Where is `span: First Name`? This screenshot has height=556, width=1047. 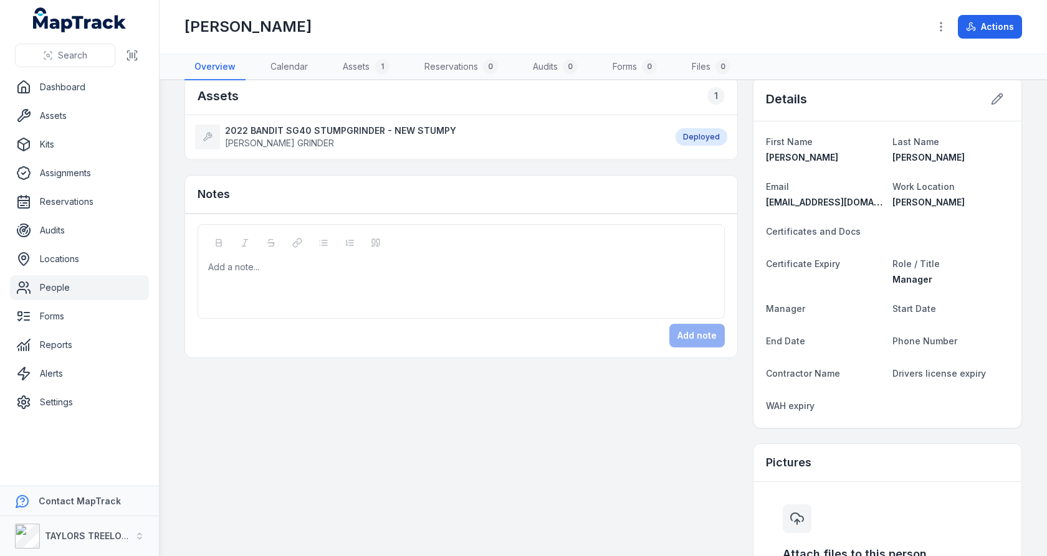
span: First Name is located at coordinates (789, 141).